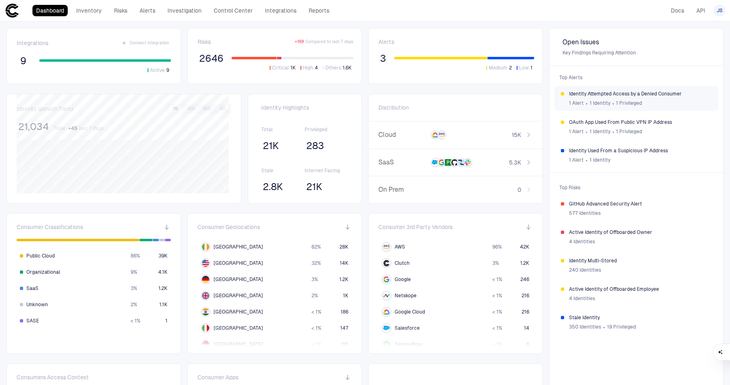 This screenshot has width=730, height=385. What do you see at coordinates (346, 295) in the screenshot?
I see `span: 1K` at bounding box center [346, 295].